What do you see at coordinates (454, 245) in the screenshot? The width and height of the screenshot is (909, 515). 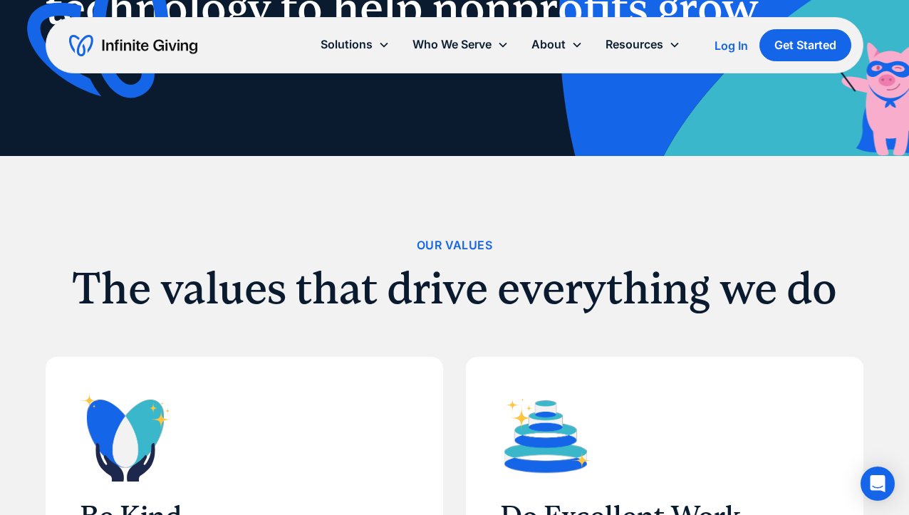 I see `div: Our Values` at bounding box center [454, 245].